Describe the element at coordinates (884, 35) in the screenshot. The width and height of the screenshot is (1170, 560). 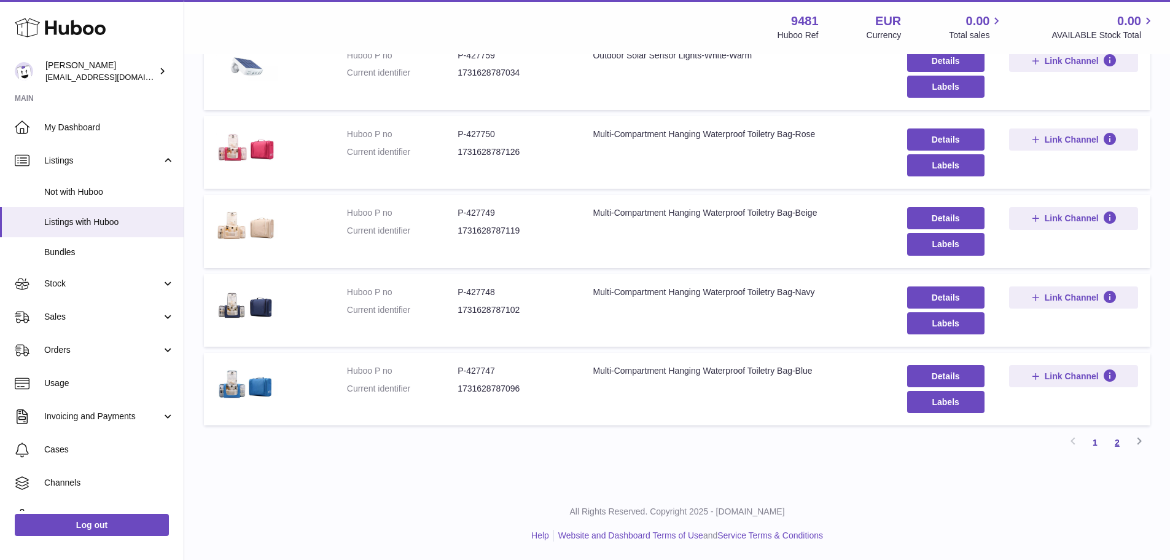
I see `div: Currency` at that location.